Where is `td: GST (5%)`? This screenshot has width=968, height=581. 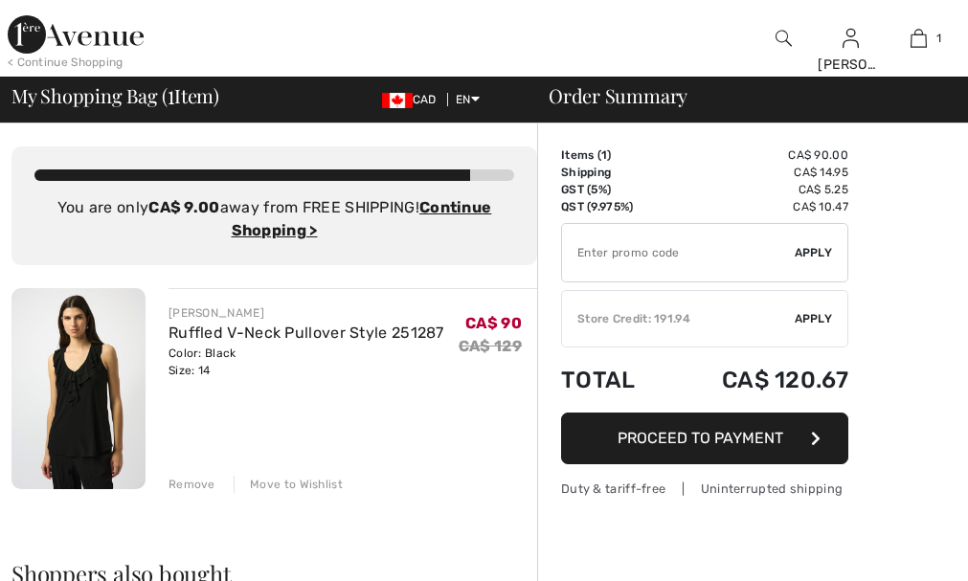 td: GST (5%) is located at coordinates (614, 190).